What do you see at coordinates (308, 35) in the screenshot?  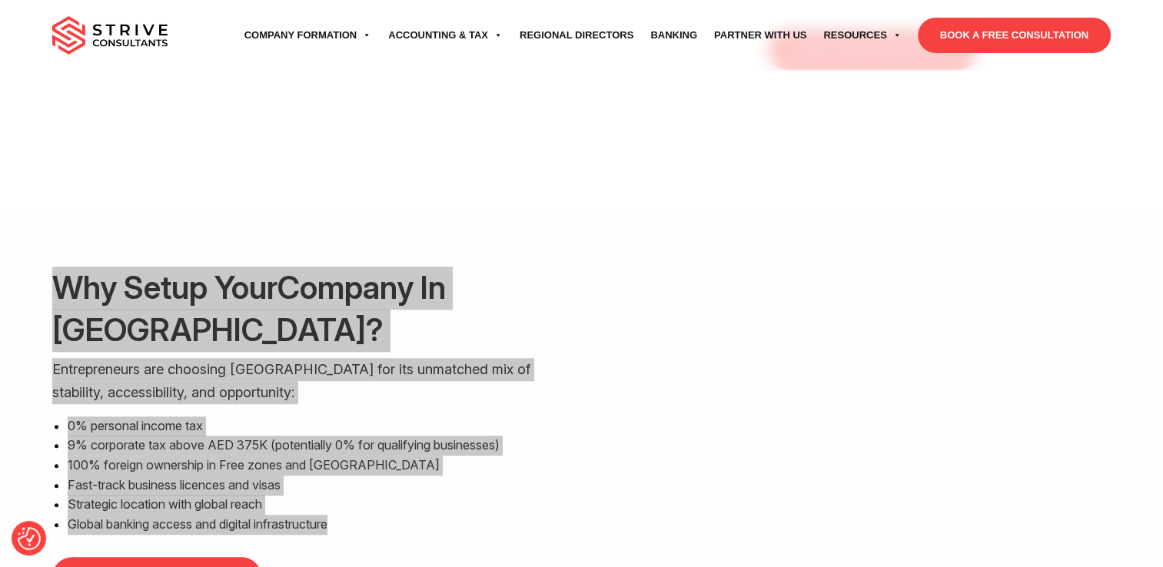 I see `a: Company Formation` at bounding box center [308, 35].